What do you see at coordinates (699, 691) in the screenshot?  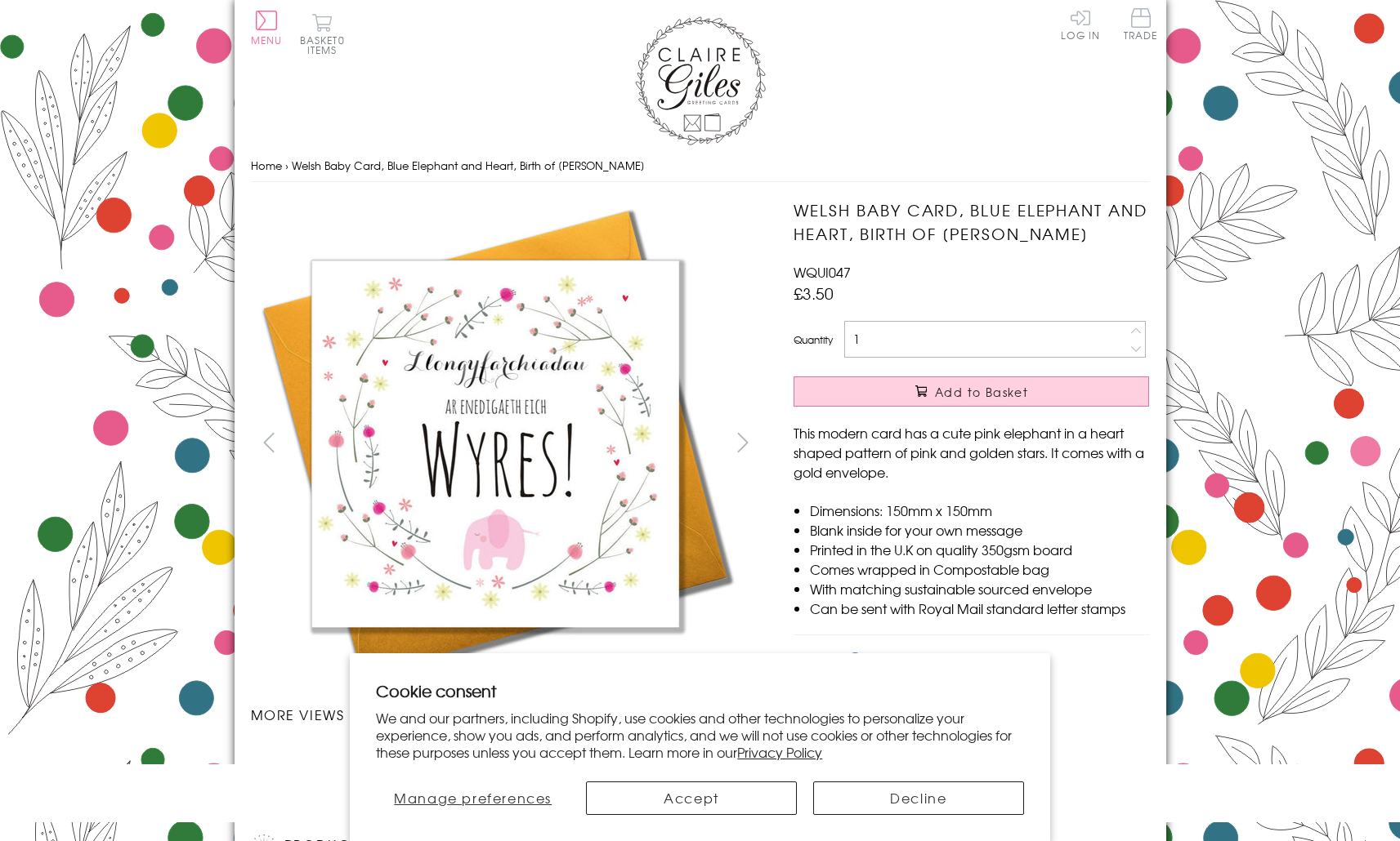 I see `h2: Cookie consent` at bounding box center [699, 691].